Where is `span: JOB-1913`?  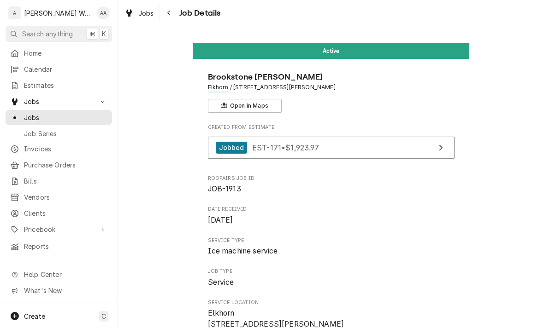 span: JOB-1913 is located at coordinates (224, 189).